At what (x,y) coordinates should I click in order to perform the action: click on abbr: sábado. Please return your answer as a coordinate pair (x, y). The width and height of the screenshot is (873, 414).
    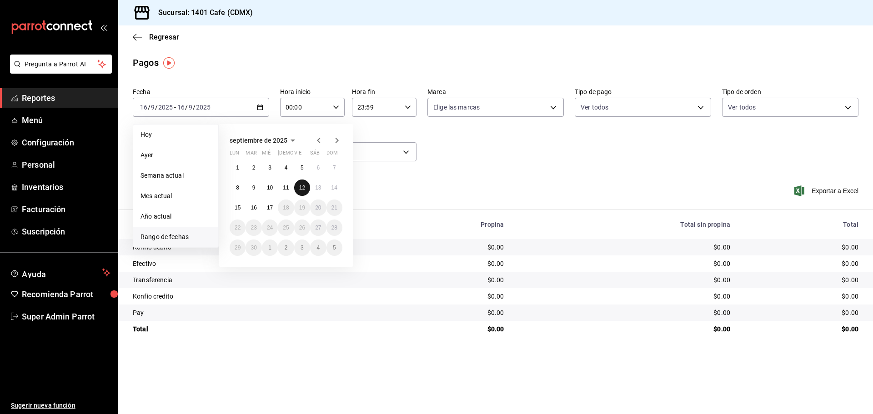
    Looking at the image, I should click on (315, 155).